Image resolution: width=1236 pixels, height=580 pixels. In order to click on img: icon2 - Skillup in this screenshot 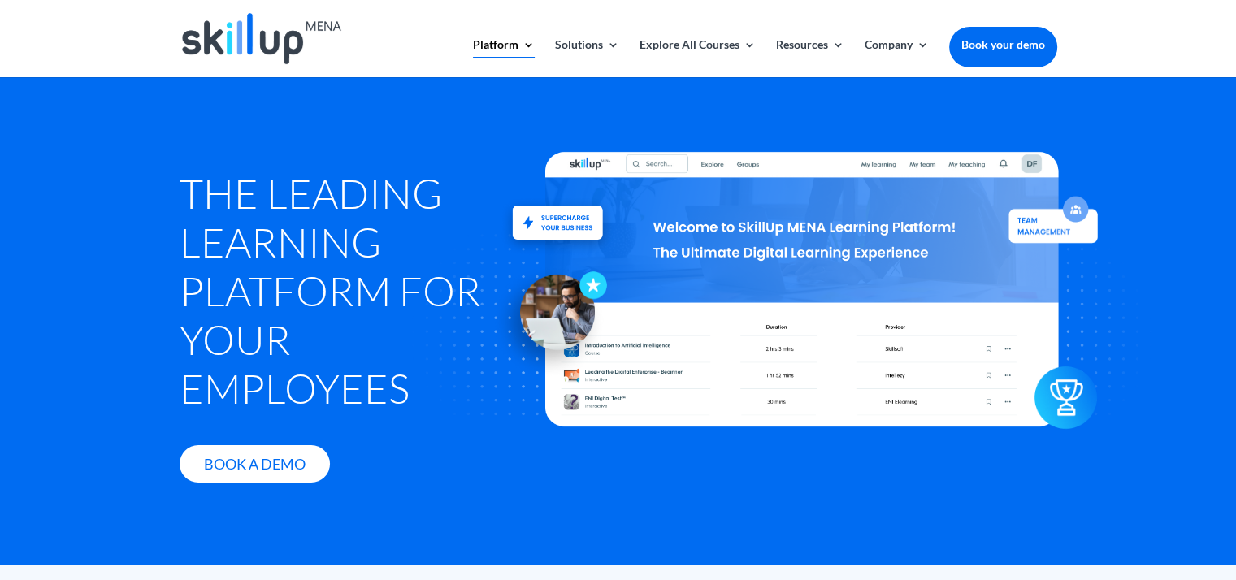, I will do `click(1066, 409)`.